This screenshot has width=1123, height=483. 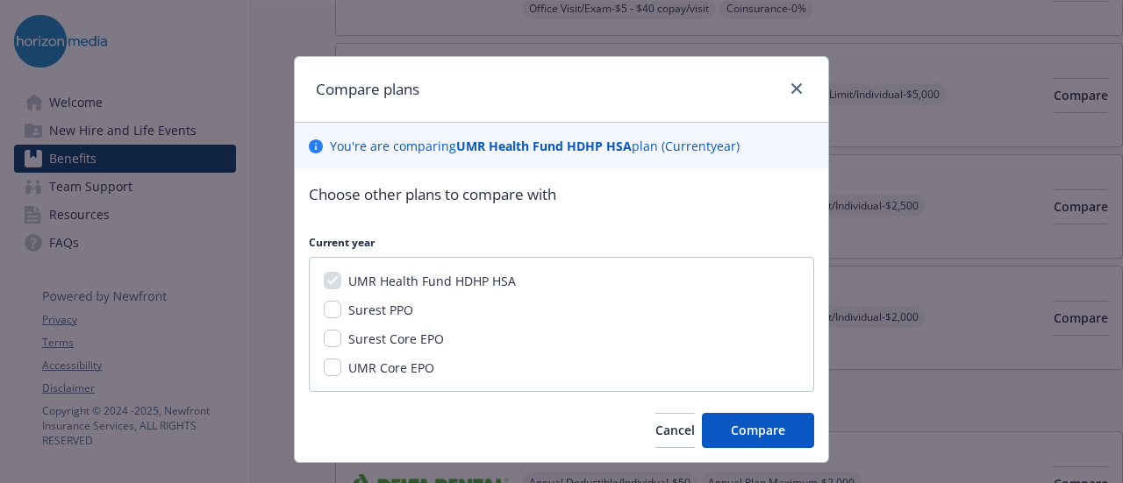 I want to click on span: Cancel, so click(x=675, y=430).